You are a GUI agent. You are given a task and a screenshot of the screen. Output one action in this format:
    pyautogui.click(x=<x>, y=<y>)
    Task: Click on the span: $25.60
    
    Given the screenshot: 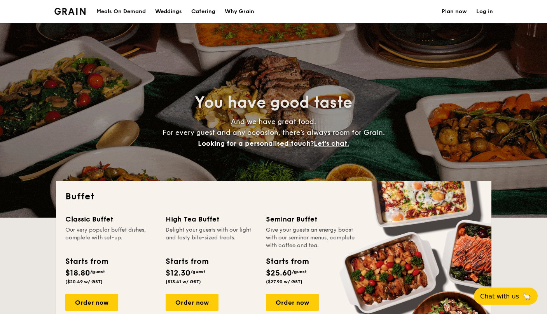 What is the action you would take?
    pyautogui.click(x=279, y=273)
    